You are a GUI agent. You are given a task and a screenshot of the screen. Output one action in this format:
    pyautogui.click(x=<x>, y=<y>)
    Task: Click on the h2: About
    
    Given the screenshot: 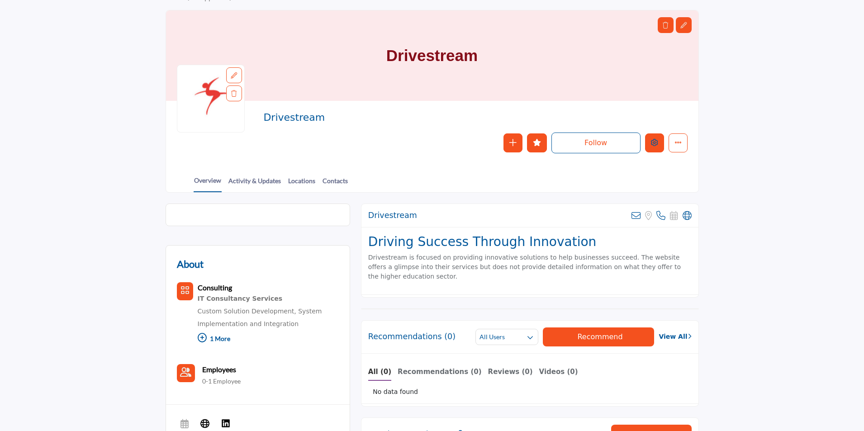 What is the action you would take?
    pyautogui.click(x=190, y=264)
    